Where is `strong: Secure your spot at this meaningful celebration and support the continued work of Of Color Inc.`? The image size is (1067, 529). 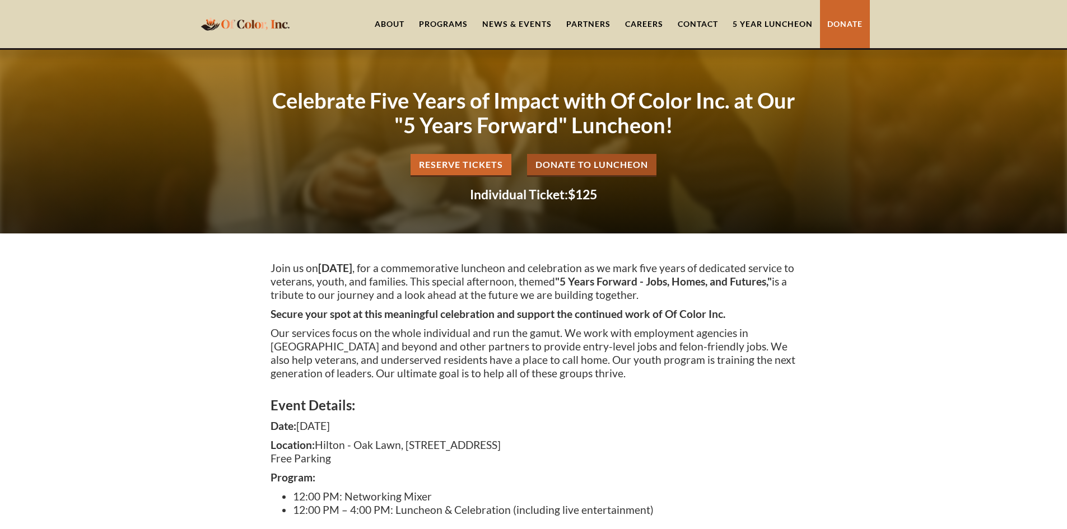
strong: Secure your spot at this meaningful celebration and support the continued work of Of Color Inc. is located at coordinates (498, 314).